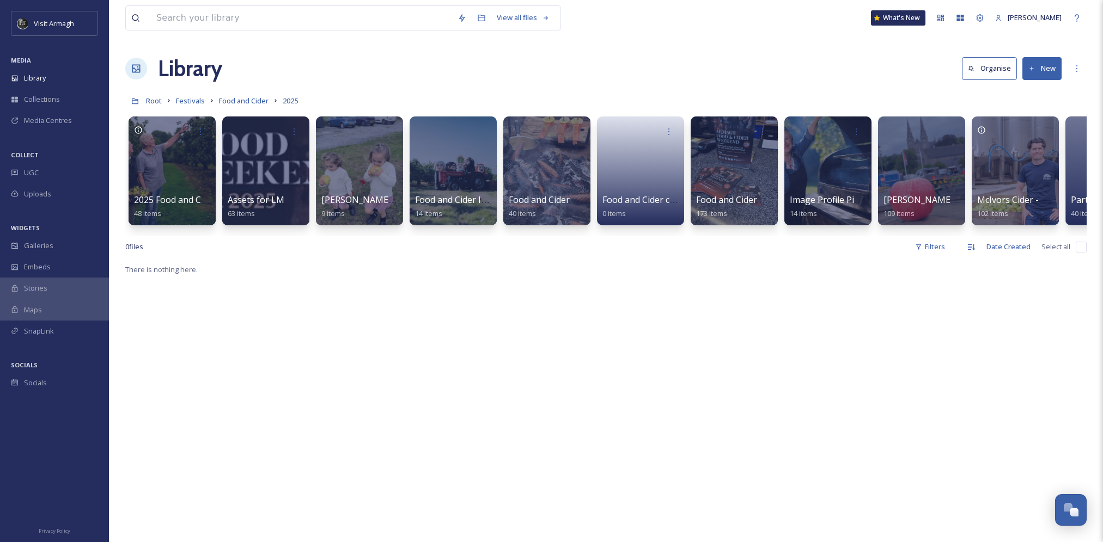 This screenshot has width=1103, height=542. What do you see at coordinates (256, 206) in the screenshot?
I see `a: Assets for LM63 items` at bounding box center [256, 206].